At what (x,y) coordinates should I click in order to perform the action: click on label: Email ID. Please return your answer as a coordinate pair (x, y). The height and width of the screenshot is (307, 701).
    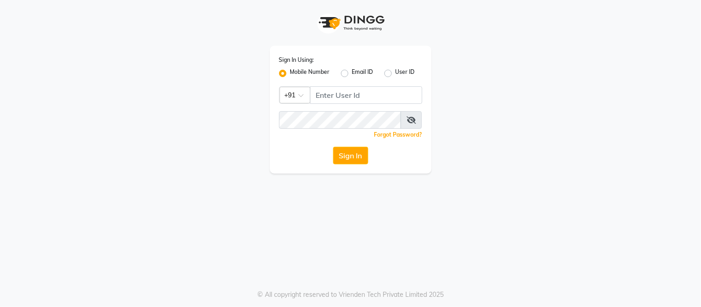
    Looking at the image, I should click on (363, 73).